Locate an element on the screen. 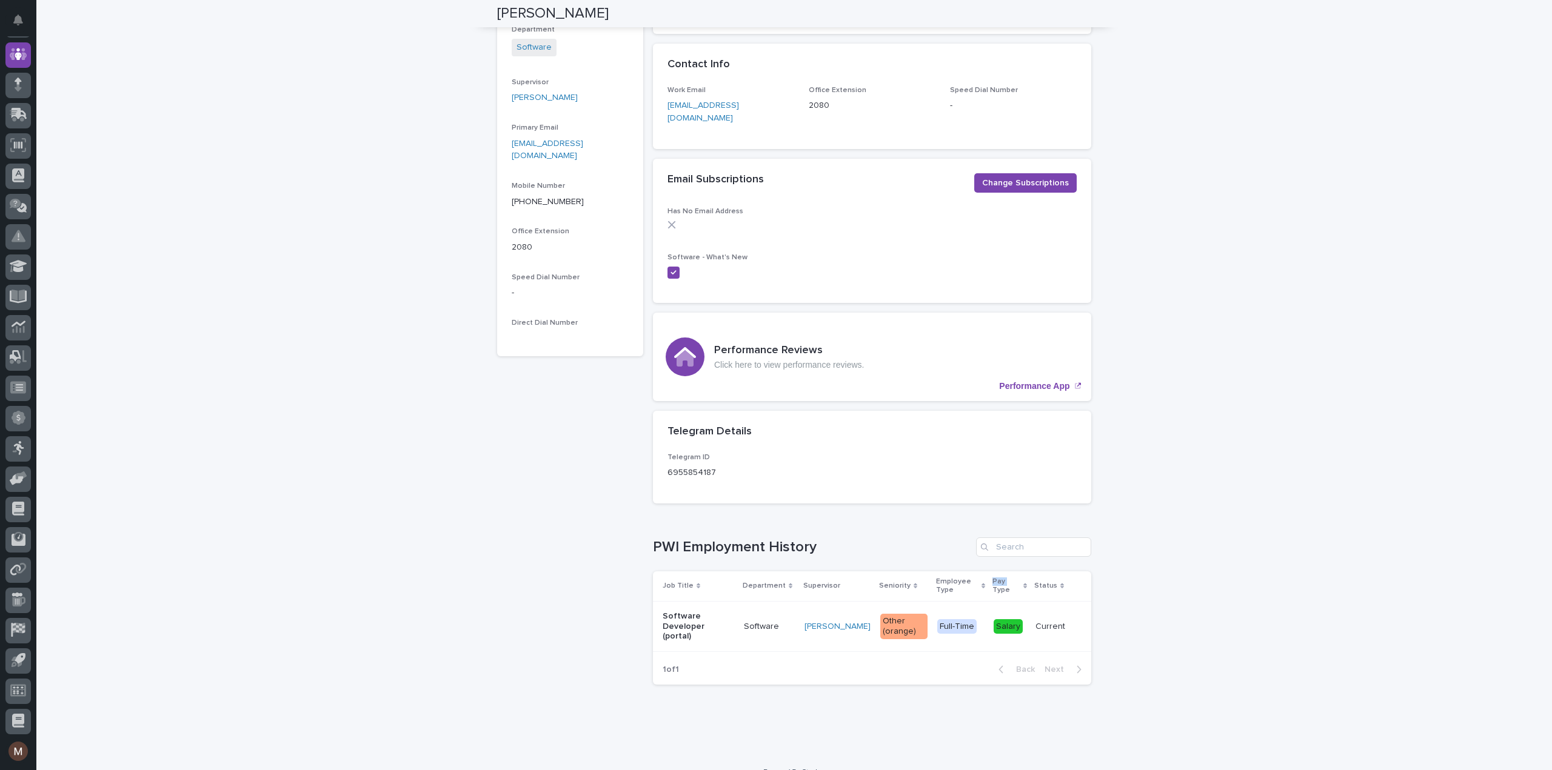 Image resolution: width=1552 pixels, height=770 pixels. button: Change Subscriptions is located at coordinates (1025, 183).